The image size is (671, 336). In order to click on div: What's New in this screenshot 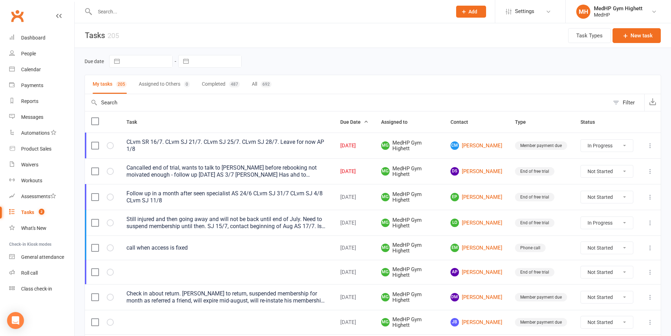, I will do `click(34, 228)`.